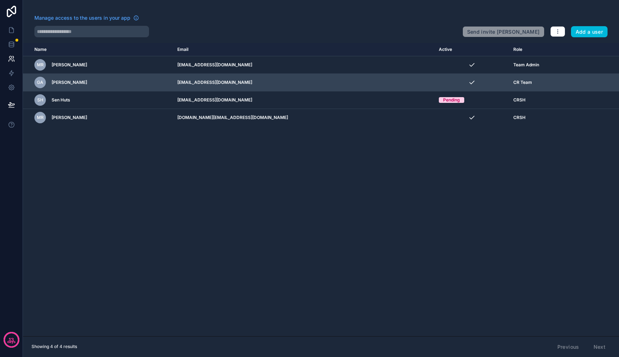 The height and width of the screenshot is (357, 619). Describe the element at coordinates (54, 346) in the screenshot. I see `span: Showing 4 of 4 results` at that location.